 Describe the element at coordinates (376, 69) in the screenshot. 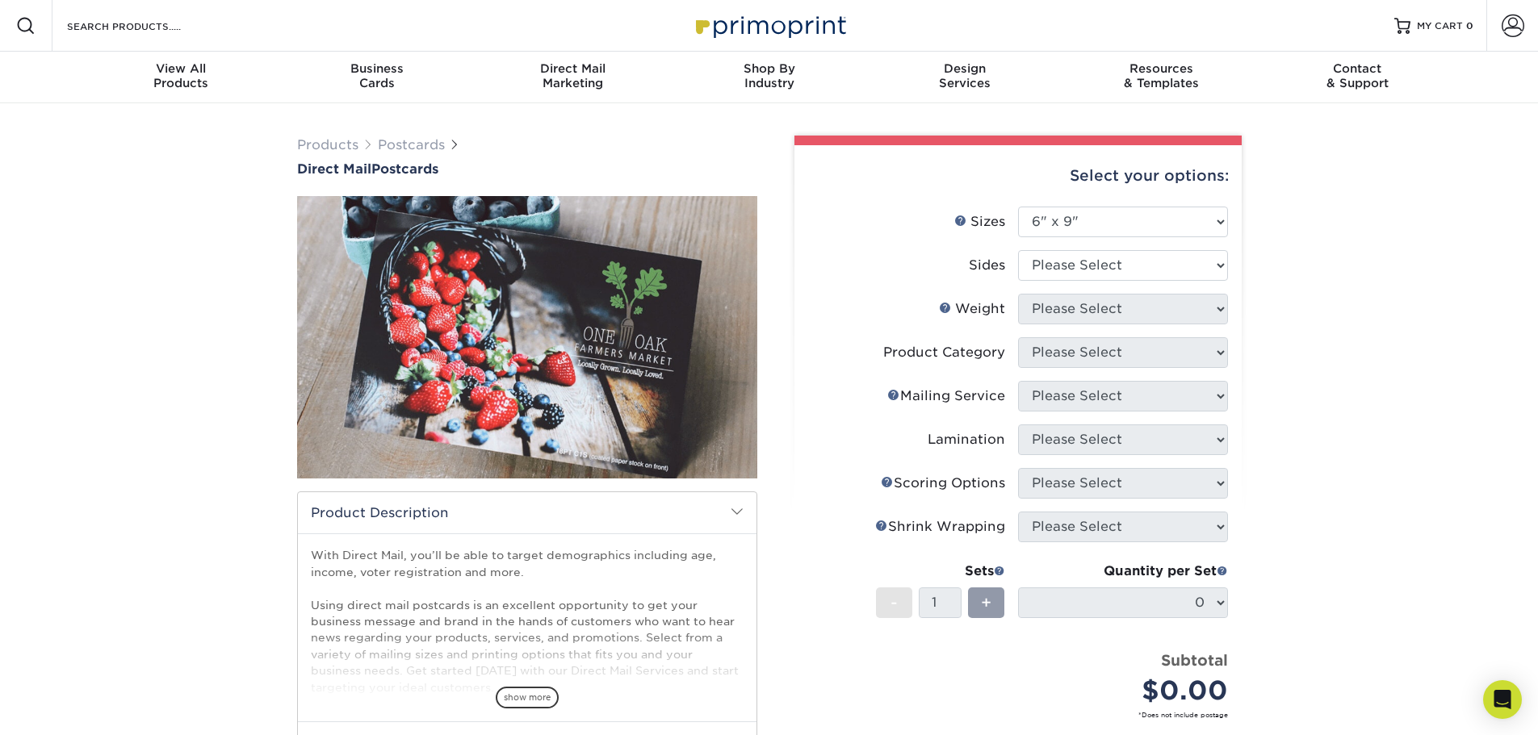

I see `span: Business` at that location.